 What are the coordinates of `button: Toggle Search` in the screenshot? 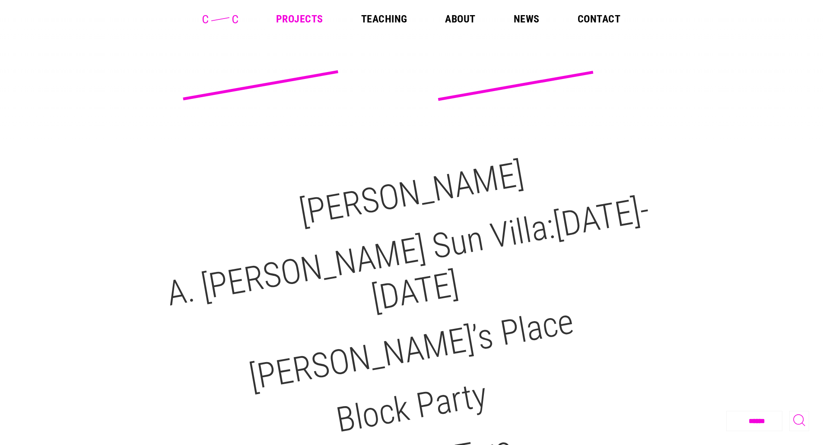 It's located at (799, 421).